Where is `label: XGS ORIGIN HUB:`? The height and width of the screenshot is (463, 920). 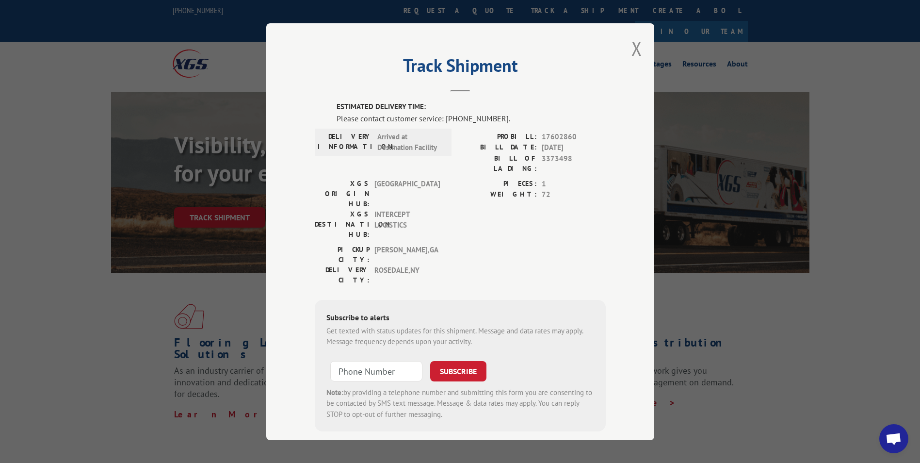 label: XGS ORIGIN HUB: is located at coordinates (342, 193).